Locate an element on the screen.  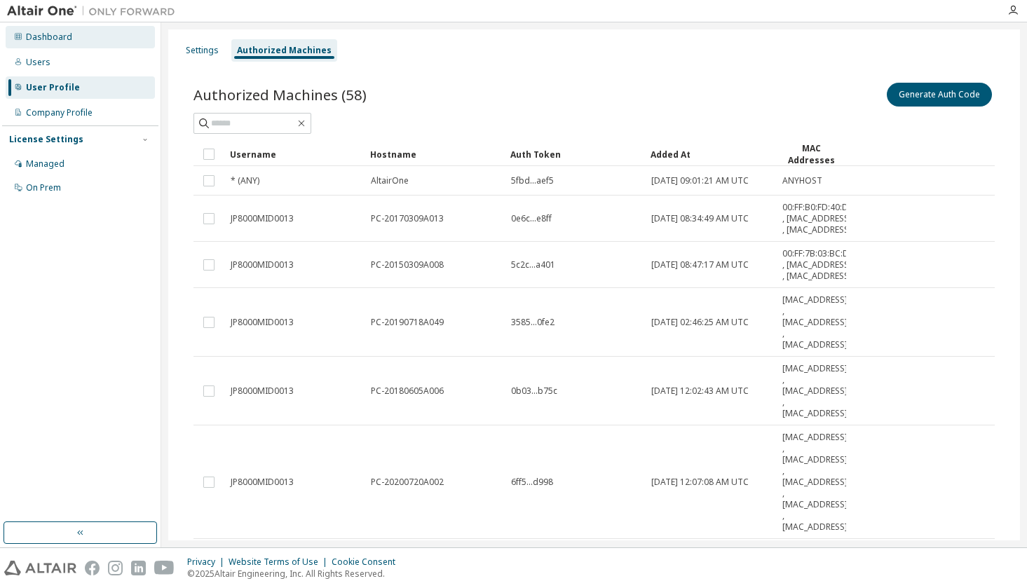
span: PC-20170309A013 is located at coordinates (407, 219).